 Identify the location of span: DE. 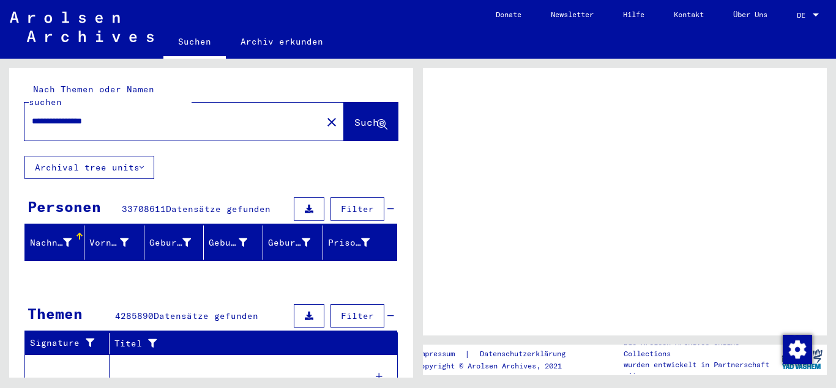
(803, 15).